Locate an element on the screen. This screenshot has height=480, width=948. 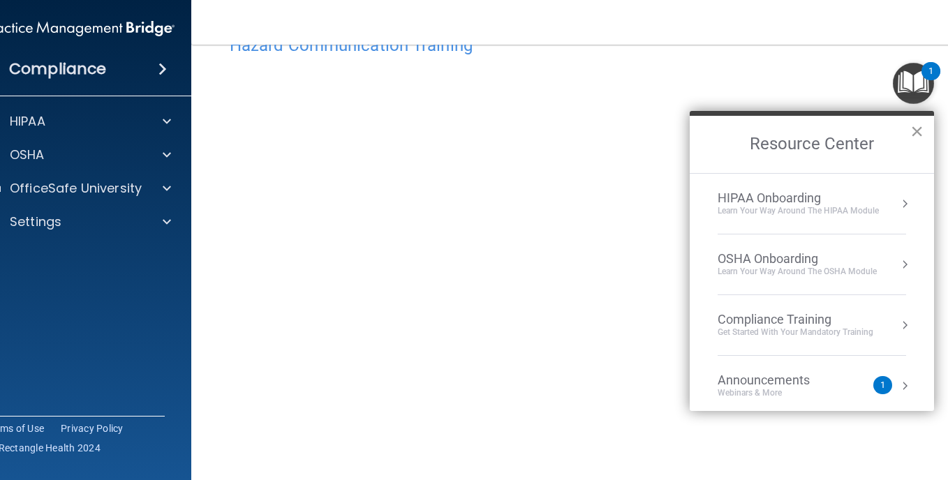
div: Get Started with your mandatory training is located at coordinates (795, 332).